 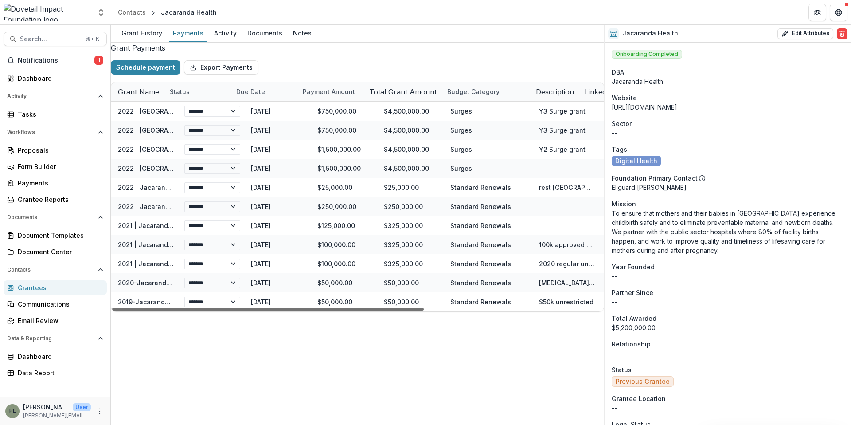 What do you see at coordinates (55, 217) in the screenshot?
I see `button: Open Documents` at bounding box center [55, 217].